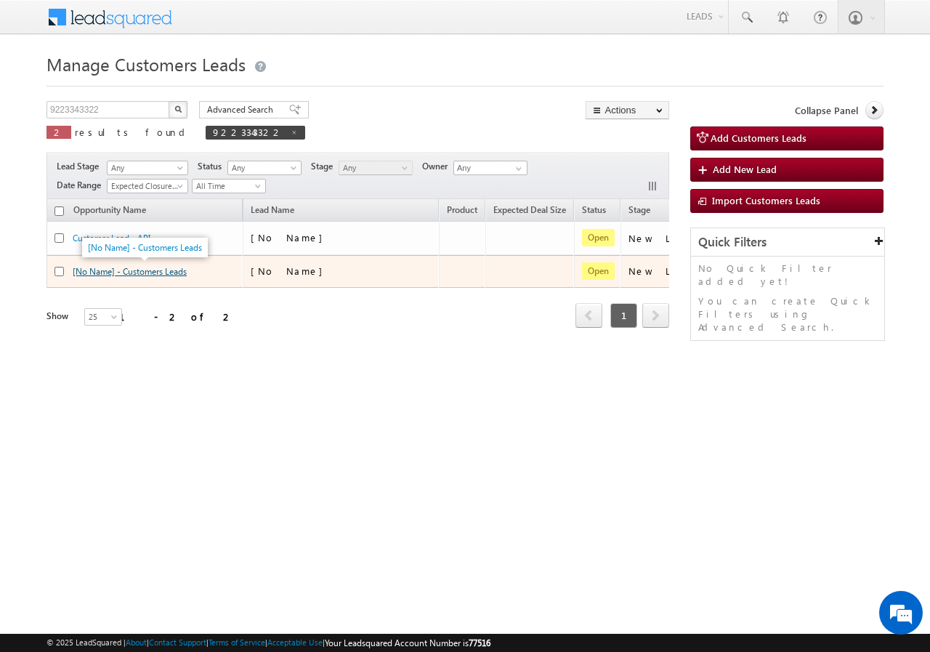 The width and height of the screenshot is (930, 652). What do you see at coordinates (229, 186) in the screenshot?
I see `a: All Time` at bounding box center [229, 186].